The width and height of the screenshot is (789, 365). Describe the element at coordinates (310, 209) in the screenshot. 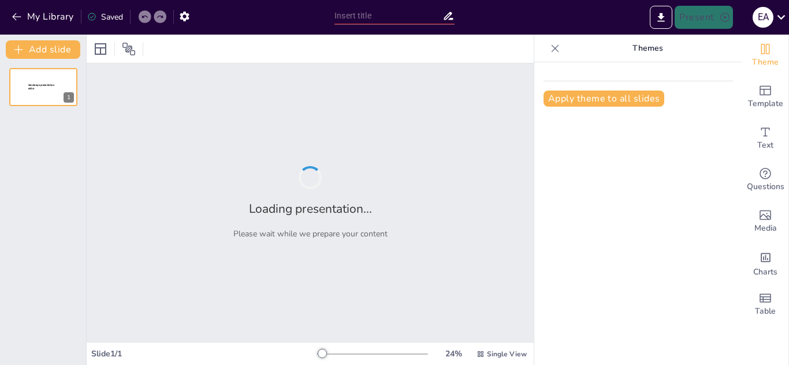

I see `h2: Loading presentation...` at that location.